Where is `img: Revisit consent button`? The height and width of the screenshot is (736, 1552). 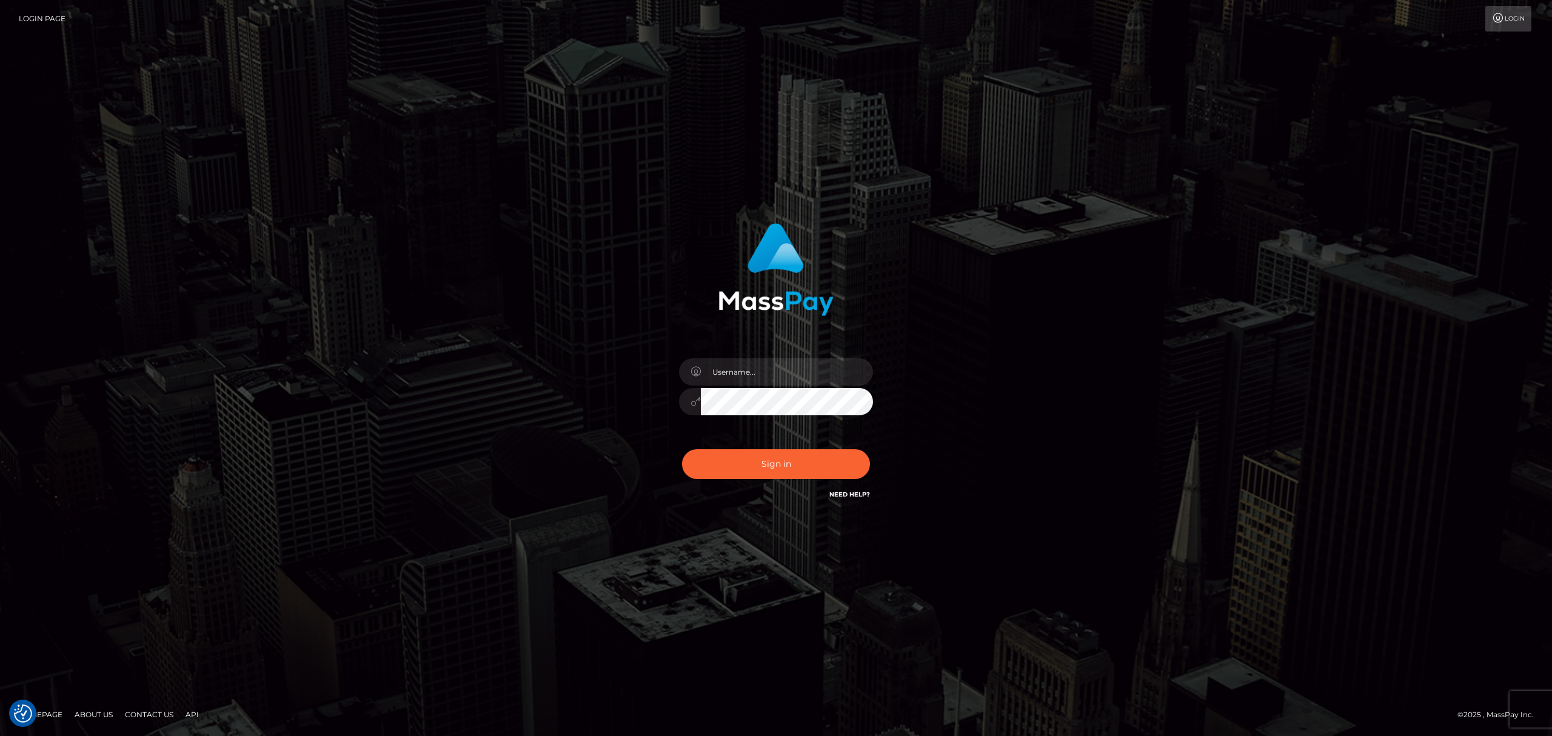
img: Revisit consent button is located at coordinates (23, 714).